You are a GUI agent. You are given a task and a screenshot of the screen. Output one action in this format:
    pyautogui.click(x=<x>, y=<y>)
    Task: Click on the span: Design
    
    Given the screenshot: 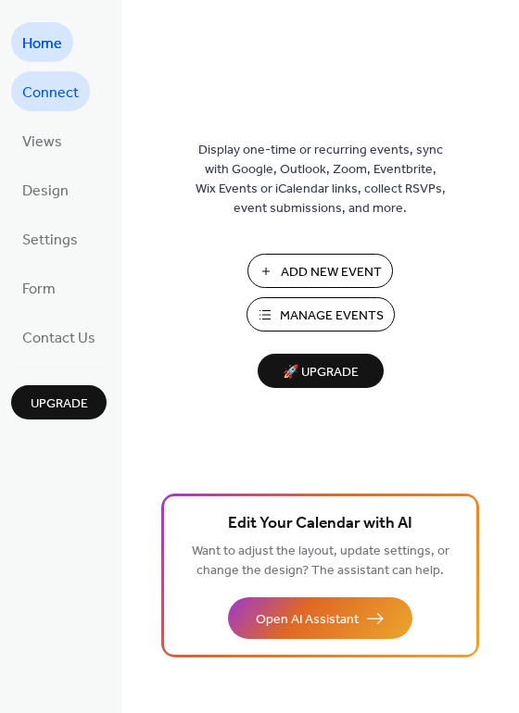 What is the action you would take?
    pyautogui.click(x=45, y=191)
    